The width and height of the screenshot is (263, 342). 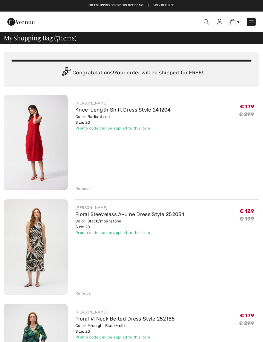 What do you see at coordinates (66, 73) in the screenshot?
I see `img: Congratulation2.svg` at bounding box center [66, 73].